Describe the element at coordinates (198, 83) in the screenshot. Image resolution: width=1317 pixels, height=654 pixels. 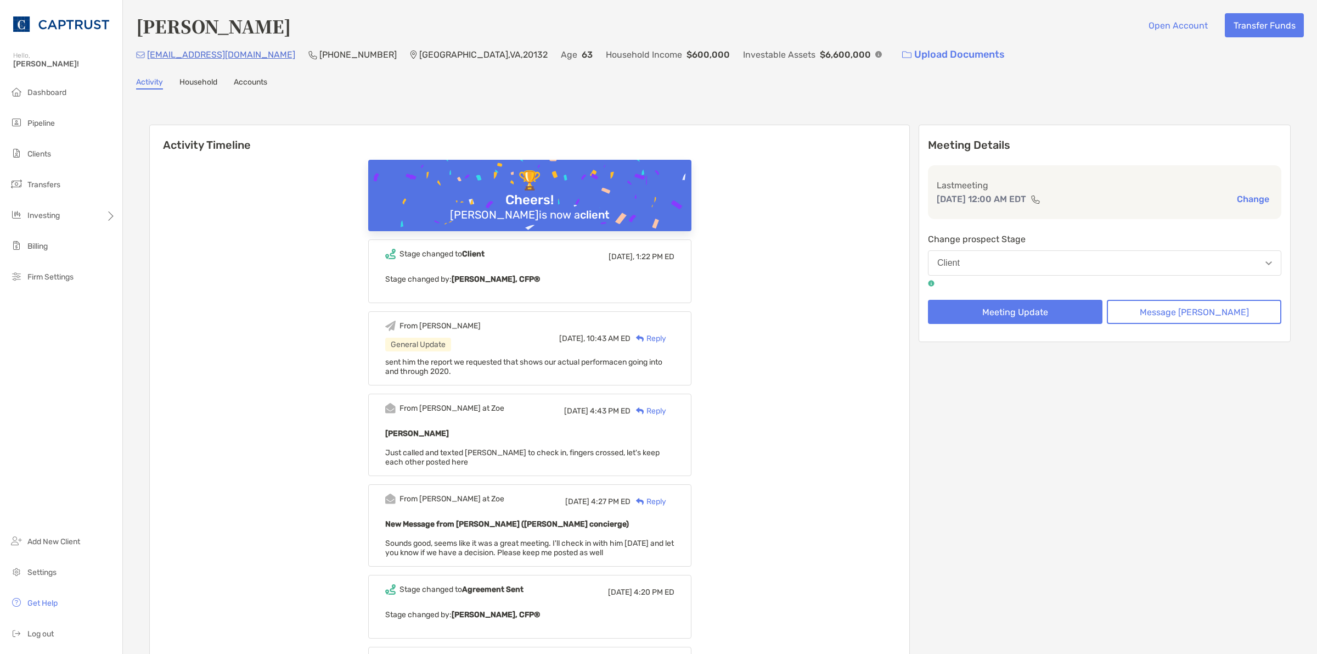
I see `a: Household` at that location.